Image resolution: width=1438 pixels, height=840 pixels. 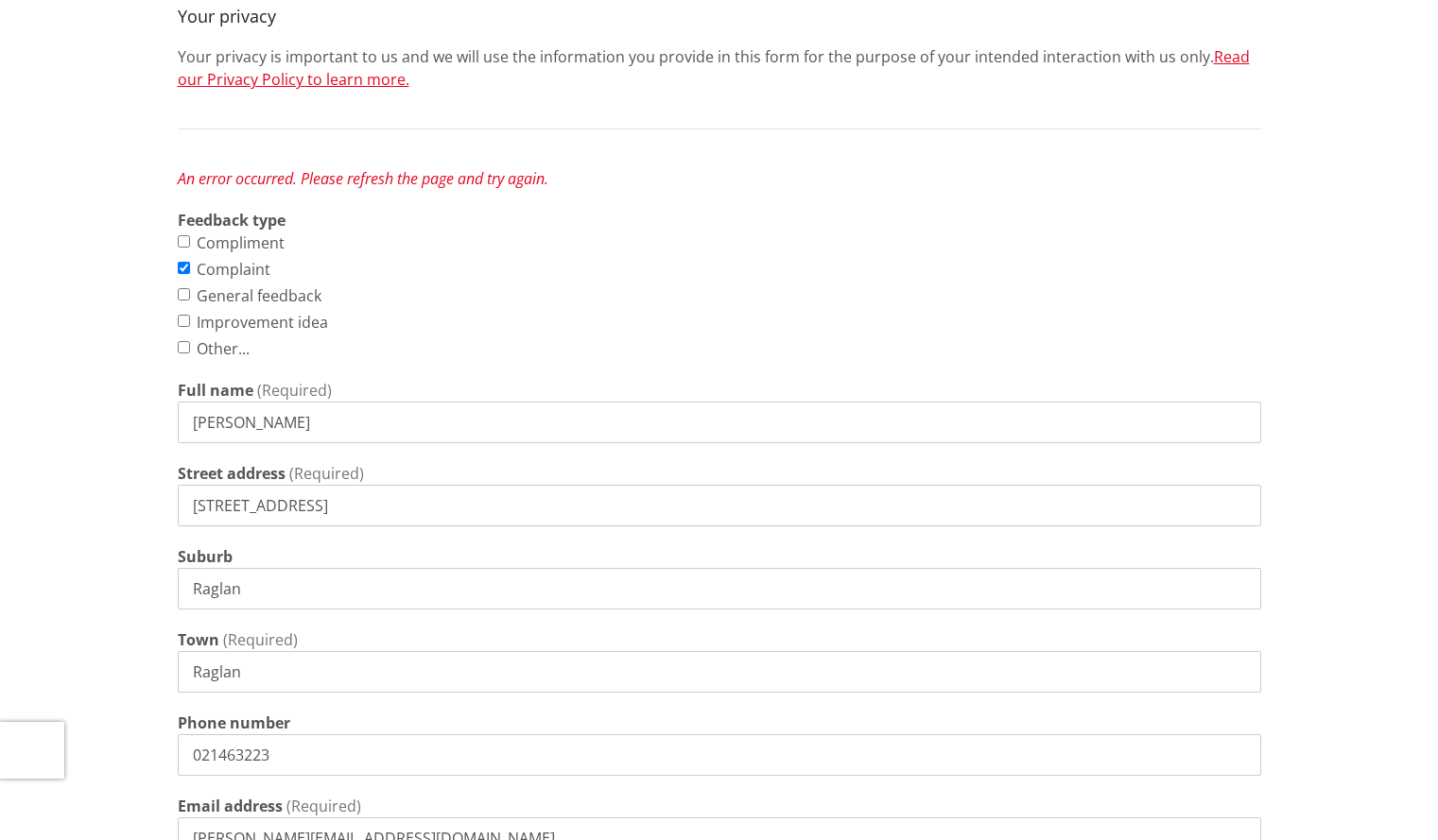 What do you see at coordinates (259, 295) in the screenshot?
I see `label: General feedback` at bounding box center [259, 295].